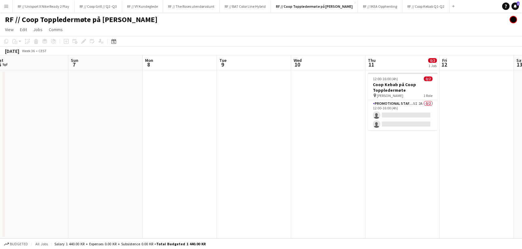  What do you see at coordinates (16, 244) in the screenshot?
I see `button: Budgeted` at bounding box center [16, 244].